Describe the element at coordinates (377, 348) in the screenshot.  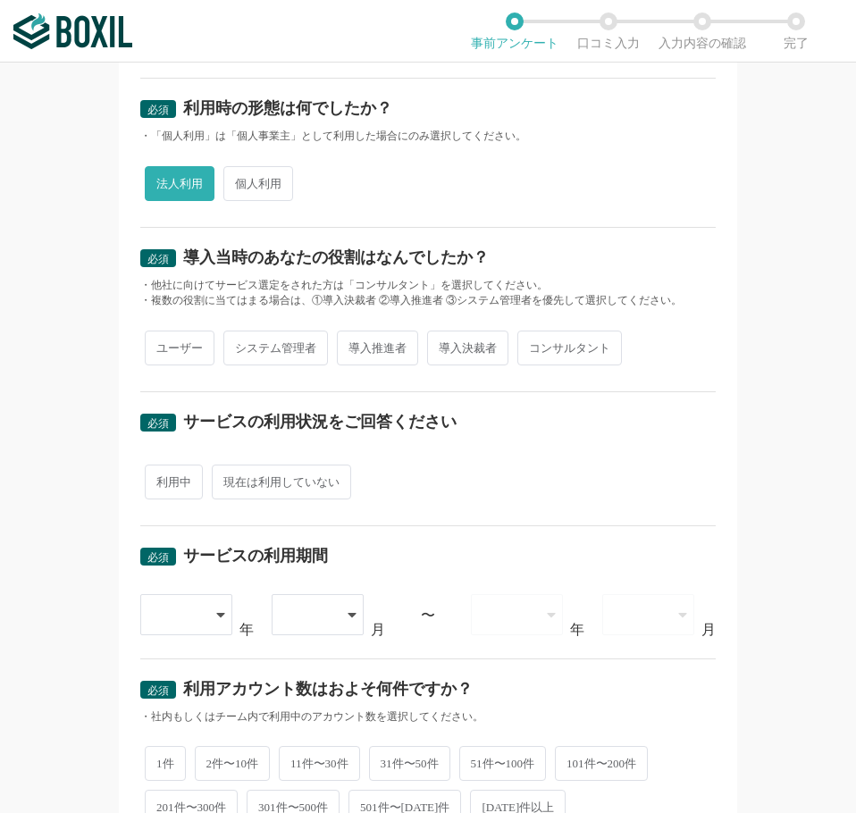
I see `span: 導入推進者` at that location.